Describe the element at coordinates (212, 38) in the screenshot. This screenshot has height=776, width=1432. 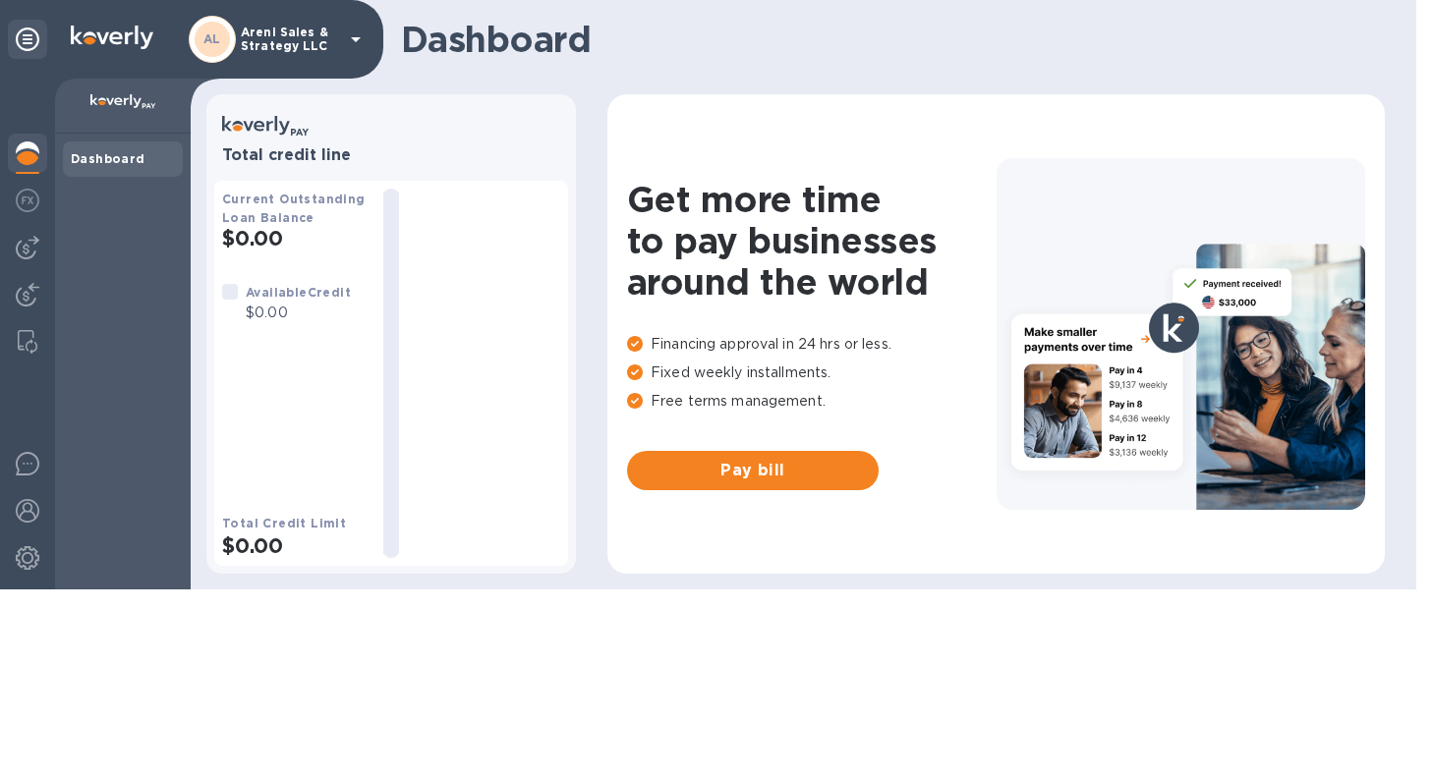
I see `b: AL` at that location.